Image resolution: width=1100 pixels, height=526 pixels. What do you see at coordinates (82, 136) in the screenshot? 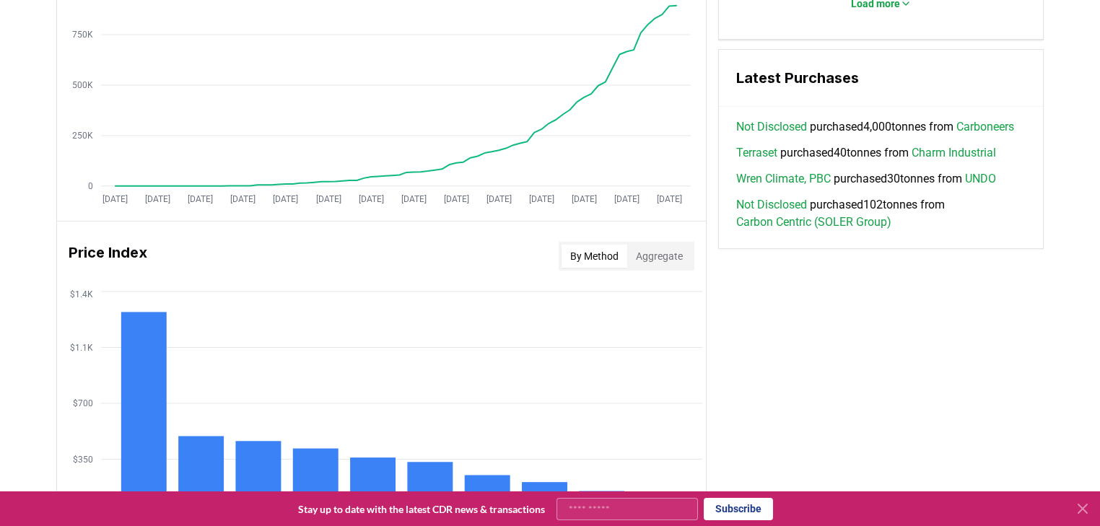
I see `tspan: 250K` at bounding box center [82, 136].